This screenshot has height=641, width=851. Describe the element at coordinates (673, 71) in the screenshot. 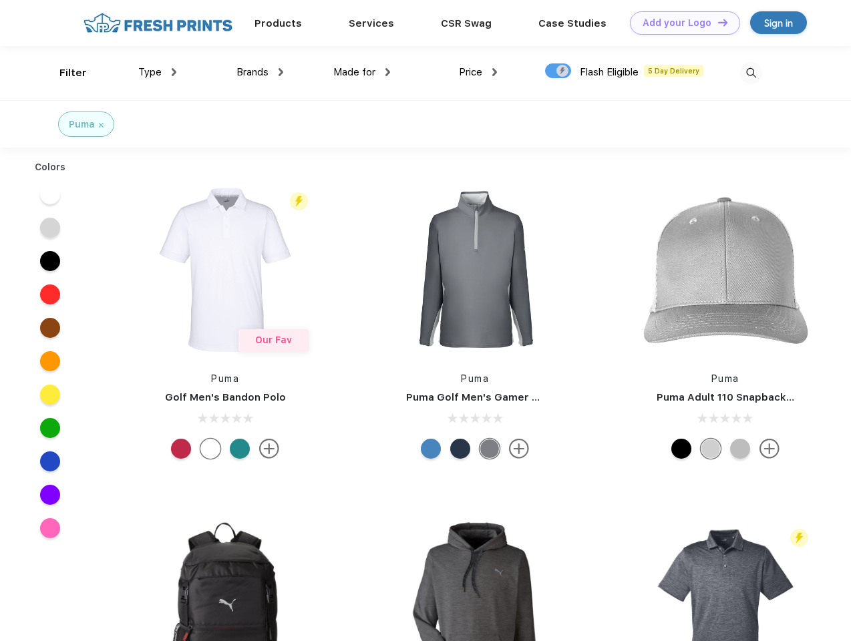

I see `span: 5 Day Delivery` at that location.